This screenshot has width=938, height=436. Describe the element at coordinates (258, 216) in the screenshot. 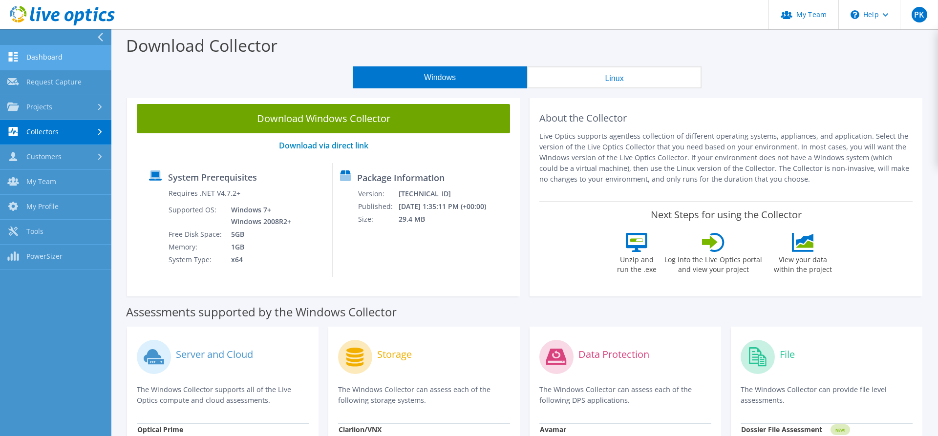

I see `td: Windows 7+ Windows 2008R2+` at that location.